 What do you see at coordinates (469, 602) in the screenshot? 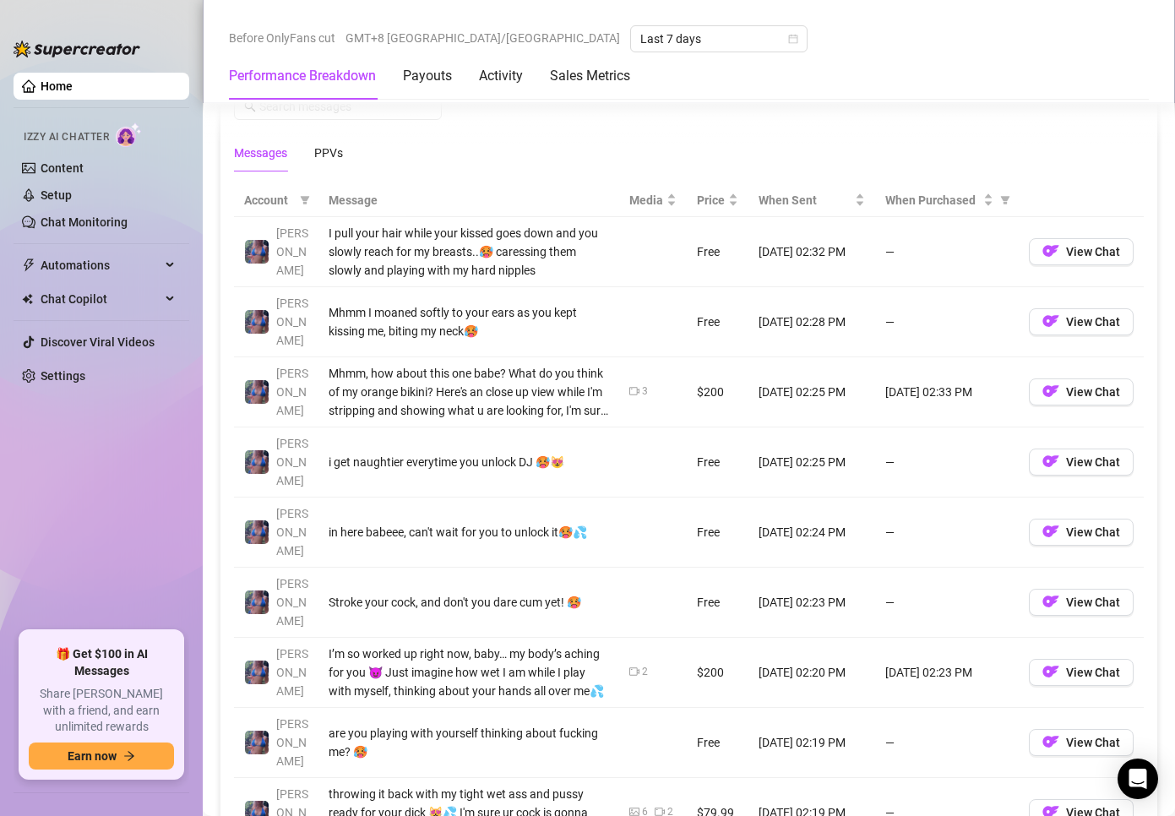
I see `div: Stroke your cock, and don't you dare cum yet! 🥵` at bounding box center [469, 602].